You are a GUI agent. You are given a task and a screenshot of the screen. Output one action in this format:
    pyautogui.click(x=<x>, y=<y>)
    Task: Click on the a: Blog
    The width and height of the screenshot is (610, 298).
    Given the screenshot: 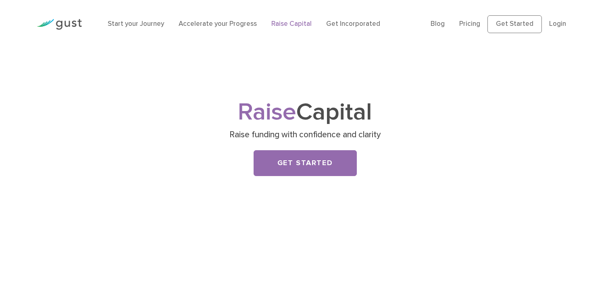 What is the action you would take?
    pyautogui.click(x=437, y=24)
    